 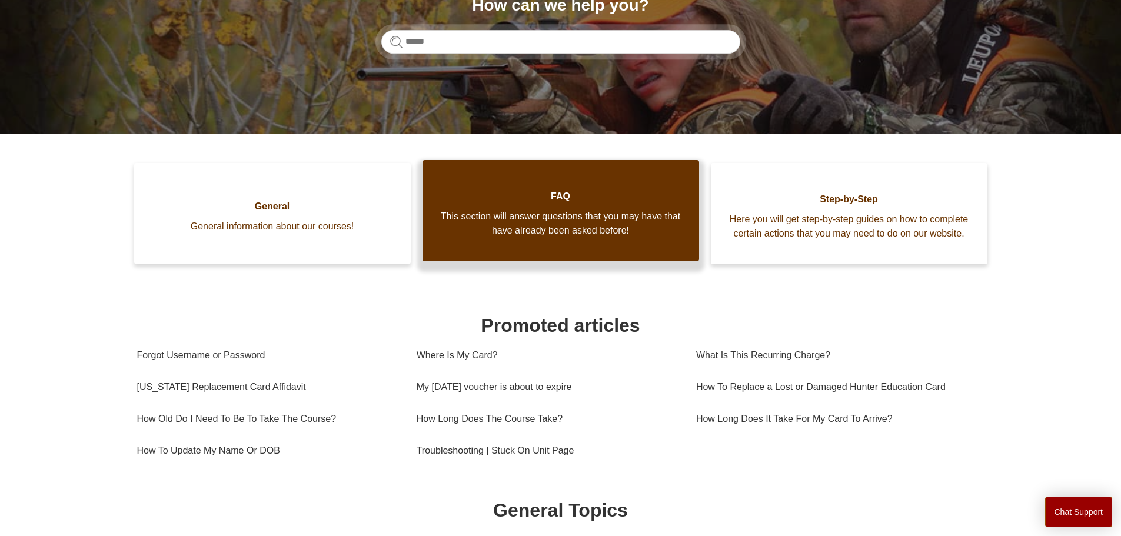 What do you see at coordinates (268, 451) in the screenshot?
I see `a: How To Update My Name Or DOB` at bounding box center [268, 451].